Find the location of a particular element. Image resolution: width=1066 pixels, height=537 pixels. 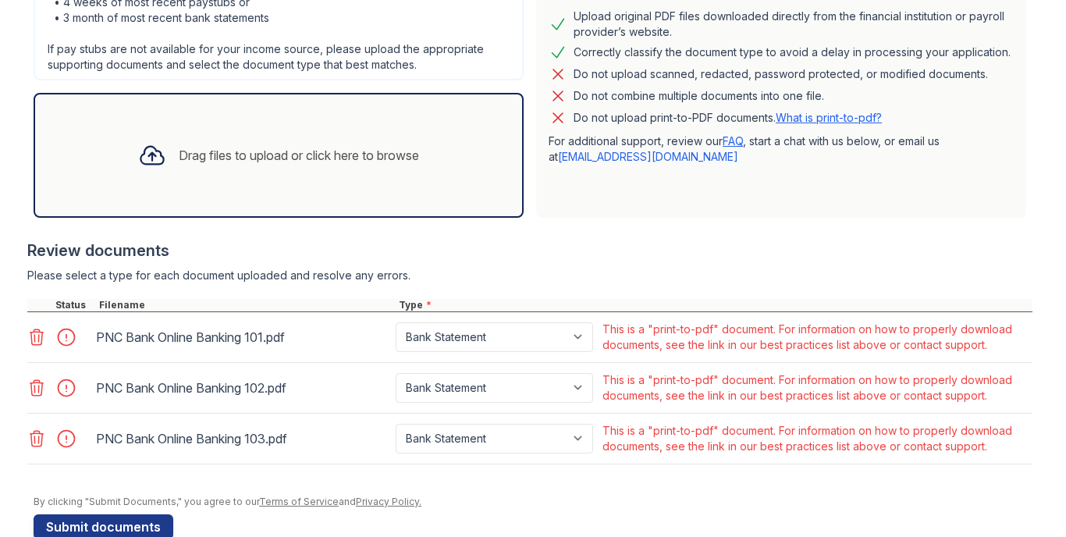

div: PNC Bank Online Banking 102.pdf is located at coordinates (243, 388).